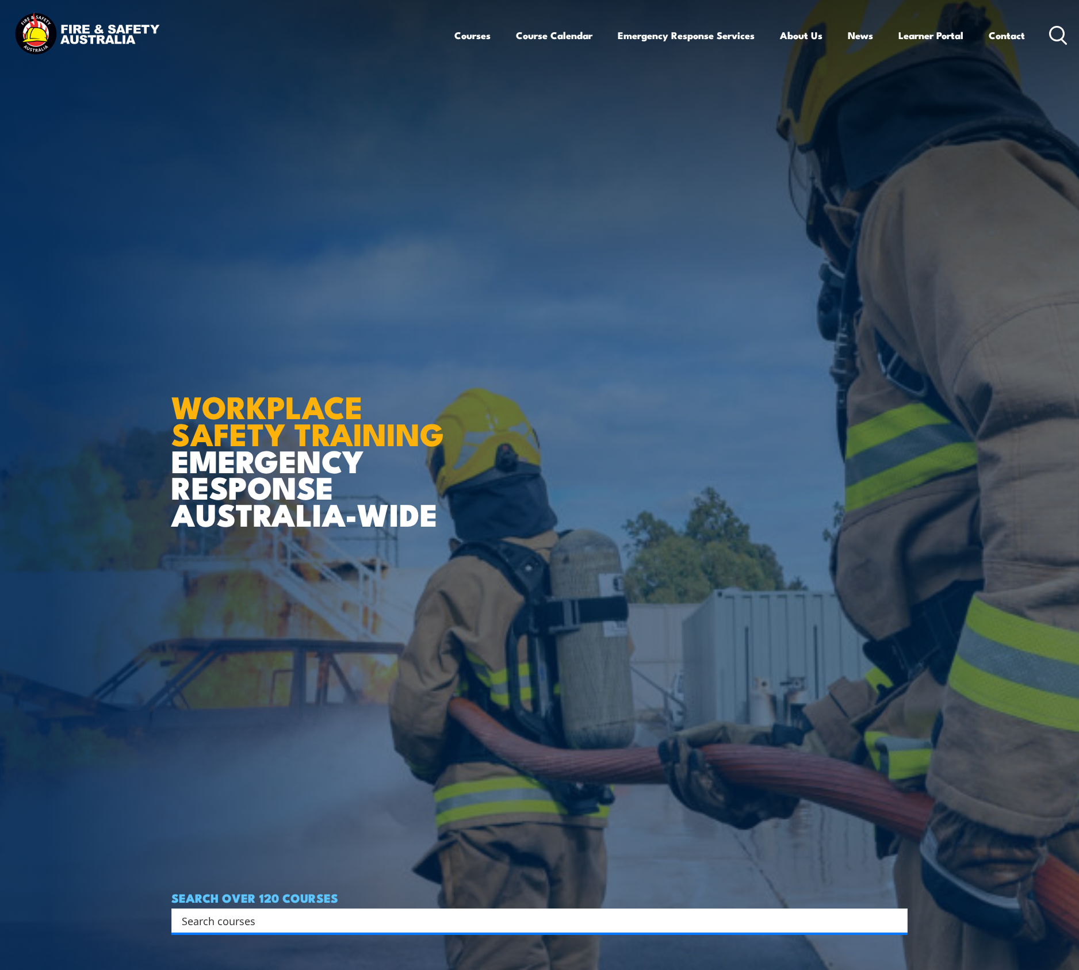  Describe the element at coordinates (860, 35) in the screenshot. I see `a: News` at that location.